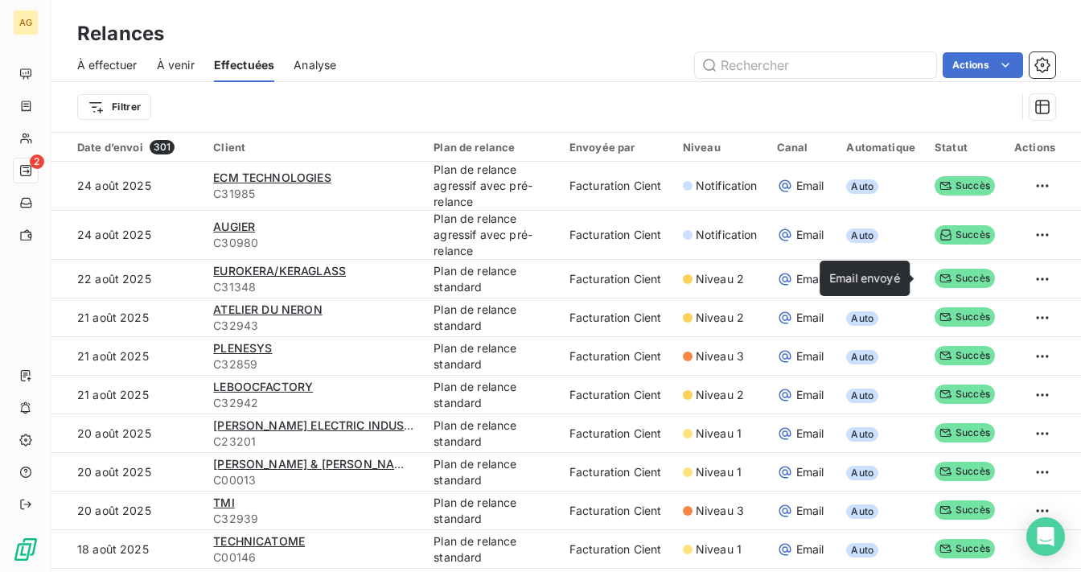 This screenshot has height=572, width=1081. What do you see at coordinates (26, 550) in the screenshot?
I see `img: Logo LeanPay` at bounding box center [26, 550].